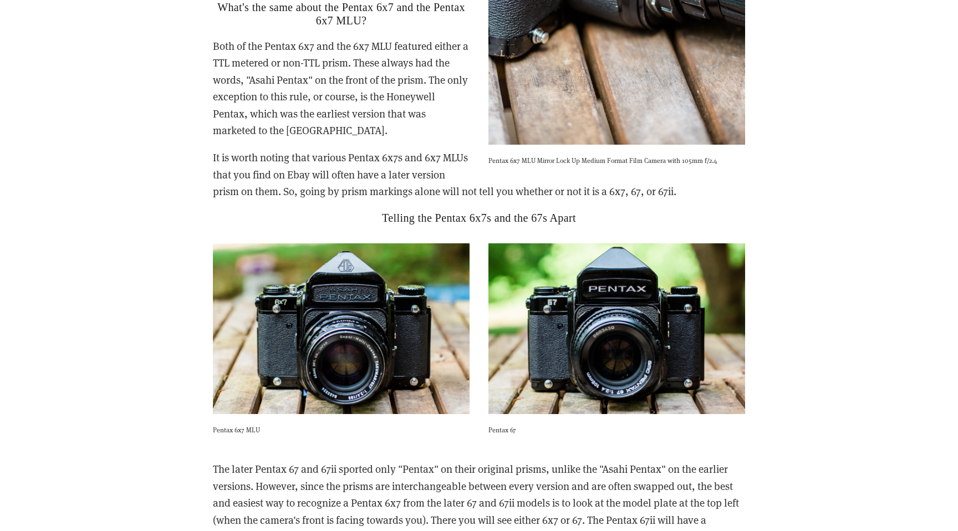  Describe the element at coordinates (479, 174) in the screenshot. I see `p: It is worth noting that various Pentax 6x7s and 6x7 MLUs that you find on Ebay will often have a ...` at that location.